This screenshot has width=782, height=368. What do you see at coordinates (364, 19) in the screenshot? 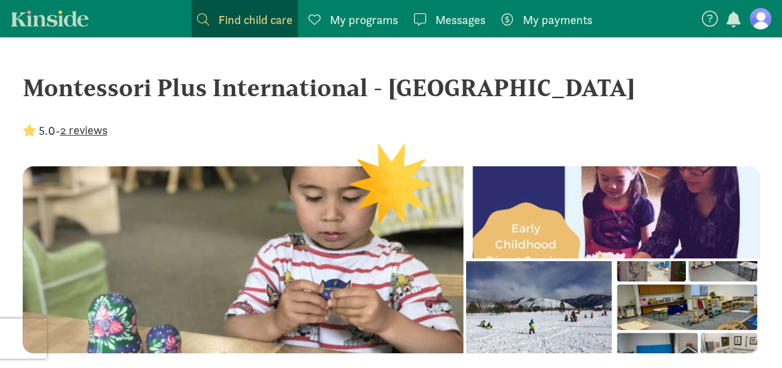
I see `span: My programs` at bounding box center [364, 19].